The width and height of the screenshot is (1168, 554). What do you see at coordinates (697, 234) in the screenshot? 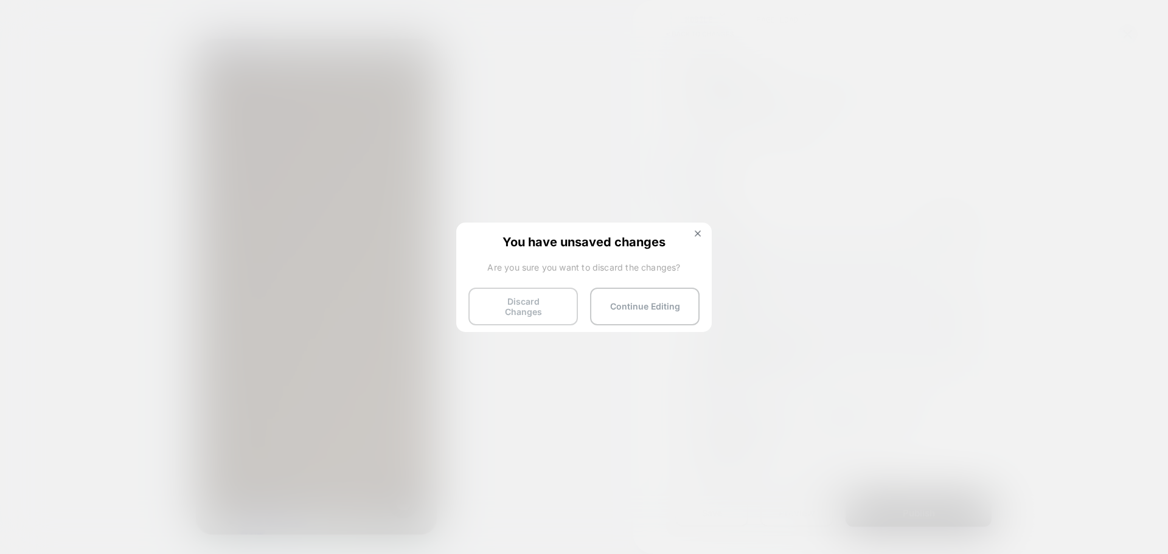
I see `img: close` at bounding box center [697, 234].